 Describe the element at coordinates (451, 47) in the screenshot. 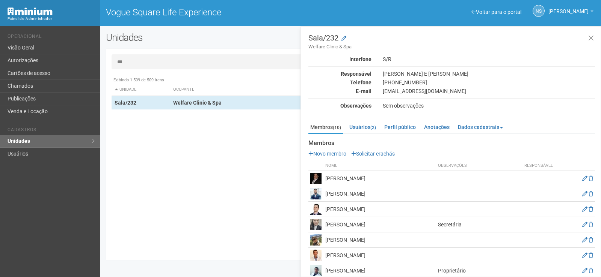

I see `small: Welfare Clinic & Spa` at that location.